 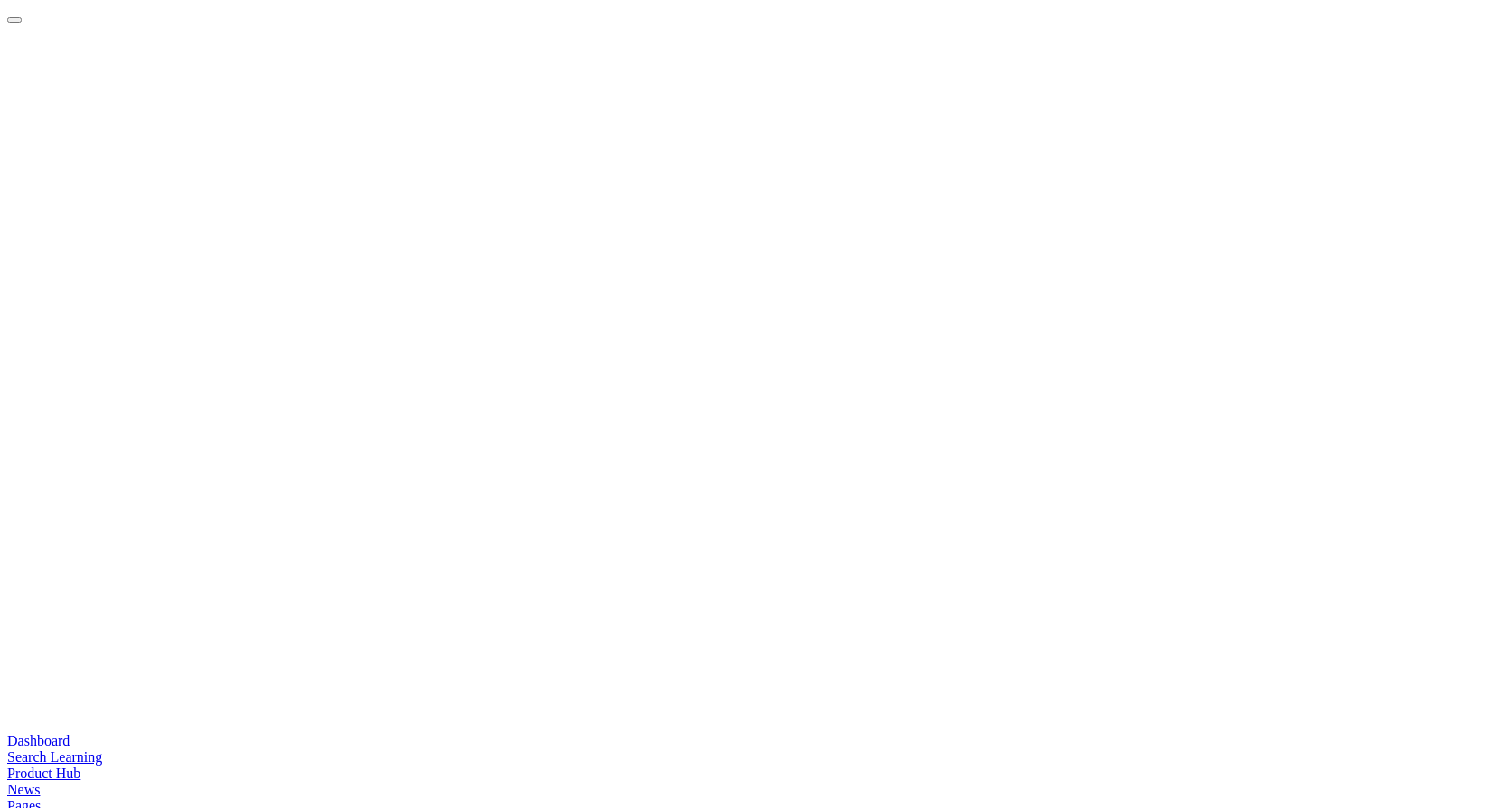 I want to click on a: news-iconNews, so click(x=755, y=790).